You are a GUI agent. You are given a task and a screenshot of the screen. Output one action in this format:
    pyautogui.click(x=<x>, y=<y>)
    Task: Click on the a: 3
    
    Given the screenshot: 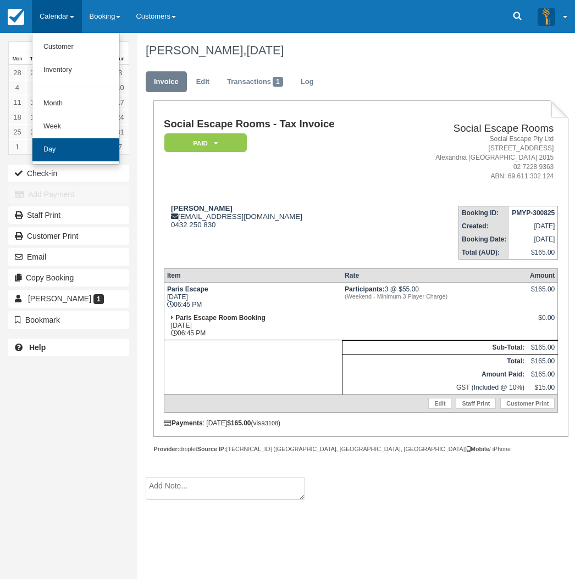 What is the action you would take?
    pyautogui.click(x=120, y=73)
    